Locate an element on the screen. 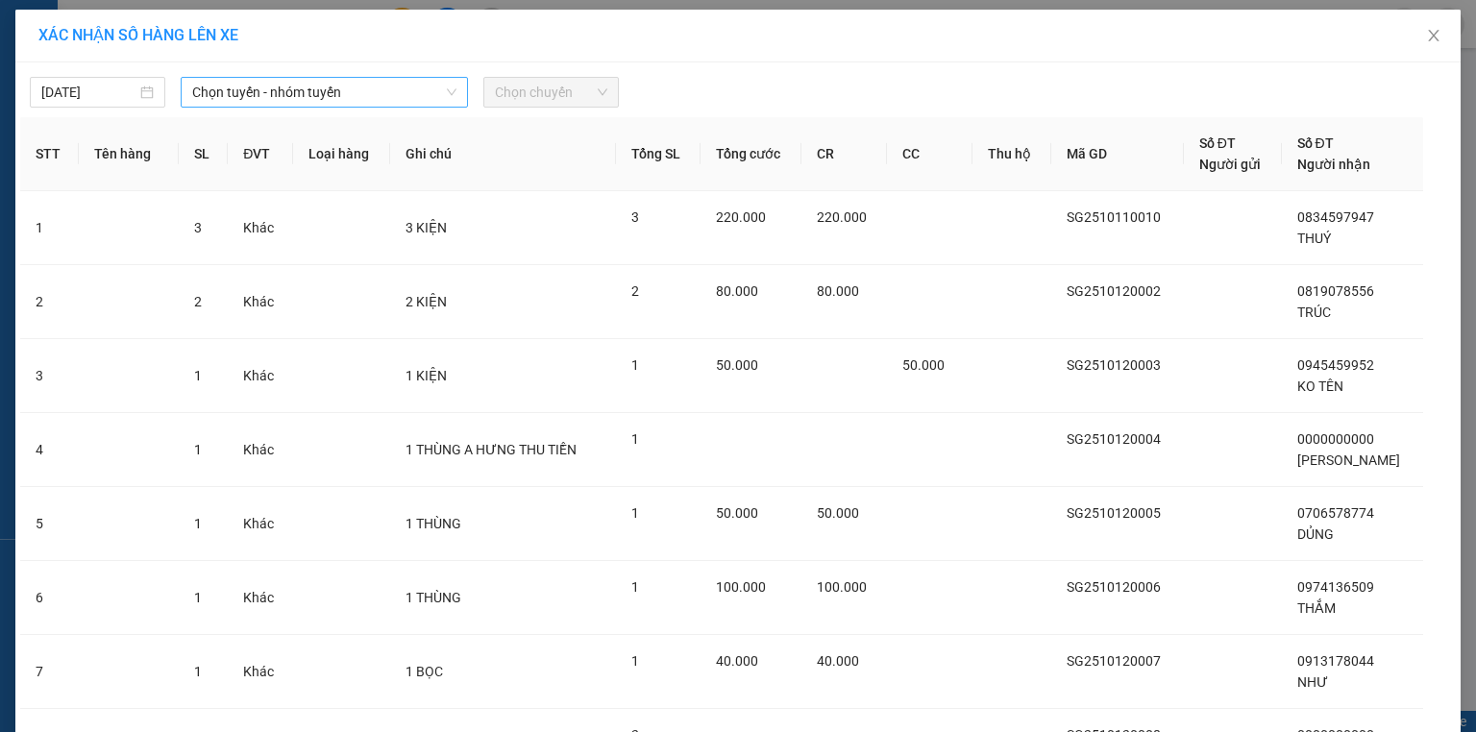  span: 1 KIỆN is located at coordinates (426, 376).